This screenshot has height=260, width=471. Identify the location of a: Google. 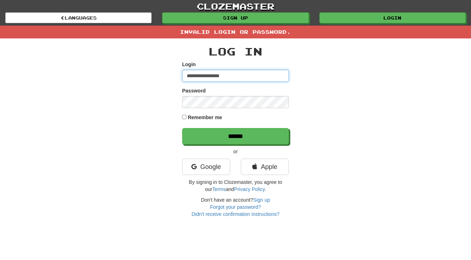
(206, 167).